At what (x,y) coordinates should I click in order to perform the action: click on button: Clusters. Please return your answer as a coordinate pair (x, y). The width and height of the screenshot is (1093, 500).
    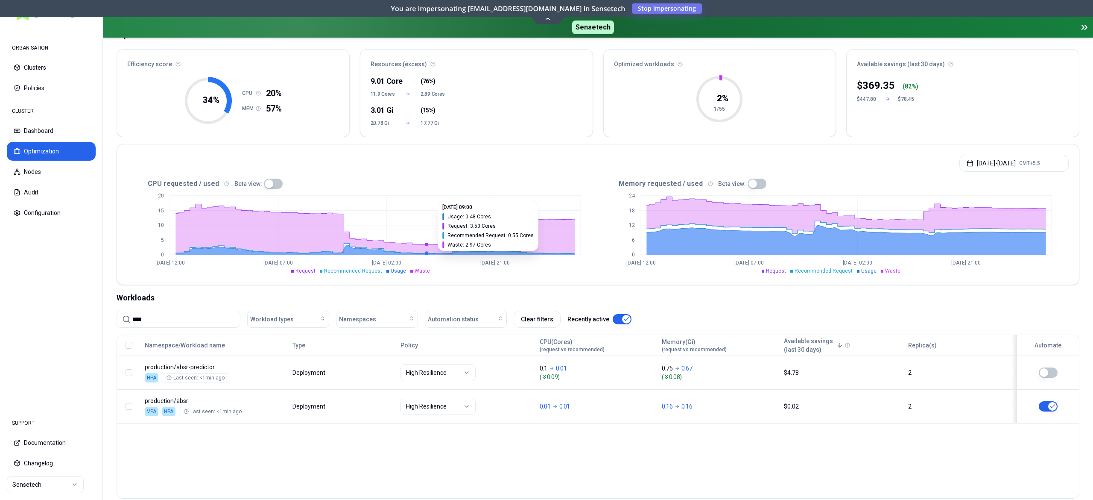
    Looking at the image, I should click on (51, 67).